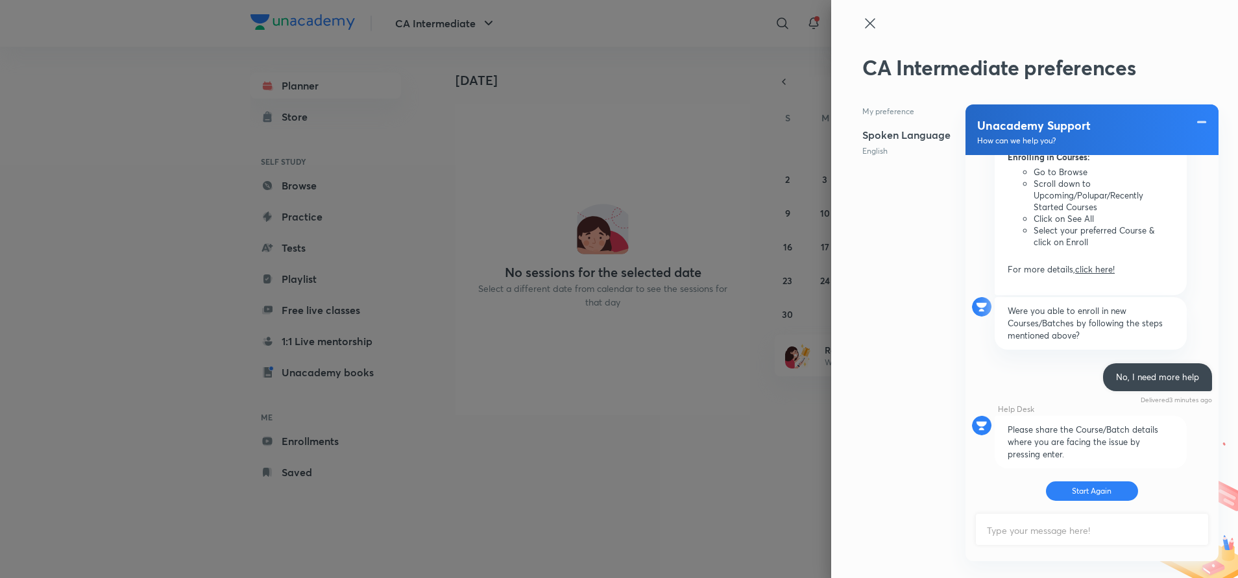  What do you see at coordinates (1191, 400) in the screenshot?
I see `span: 3 minutes ago` at bounding box center [1191, 400].